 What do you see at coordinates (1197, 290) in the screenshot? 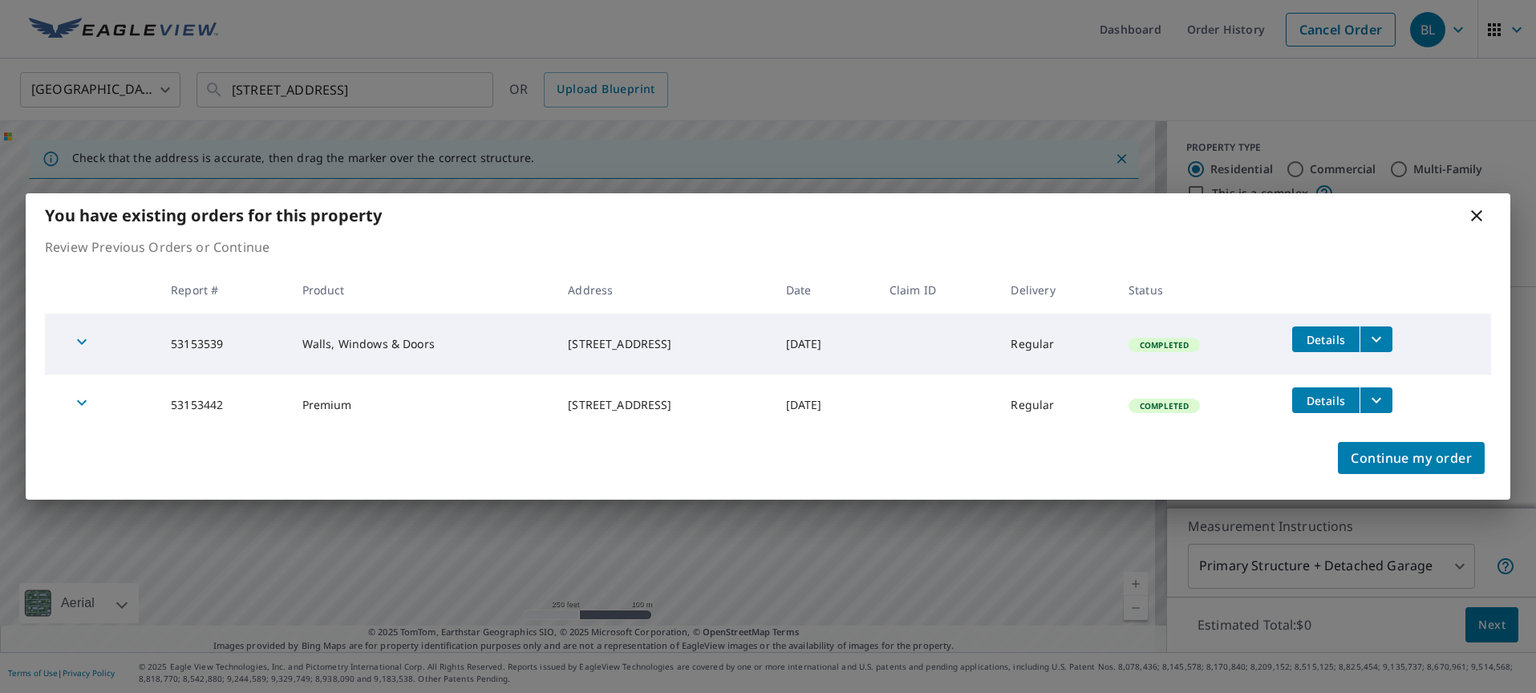
I see `th: Status` at bounding box center [1197, 290].